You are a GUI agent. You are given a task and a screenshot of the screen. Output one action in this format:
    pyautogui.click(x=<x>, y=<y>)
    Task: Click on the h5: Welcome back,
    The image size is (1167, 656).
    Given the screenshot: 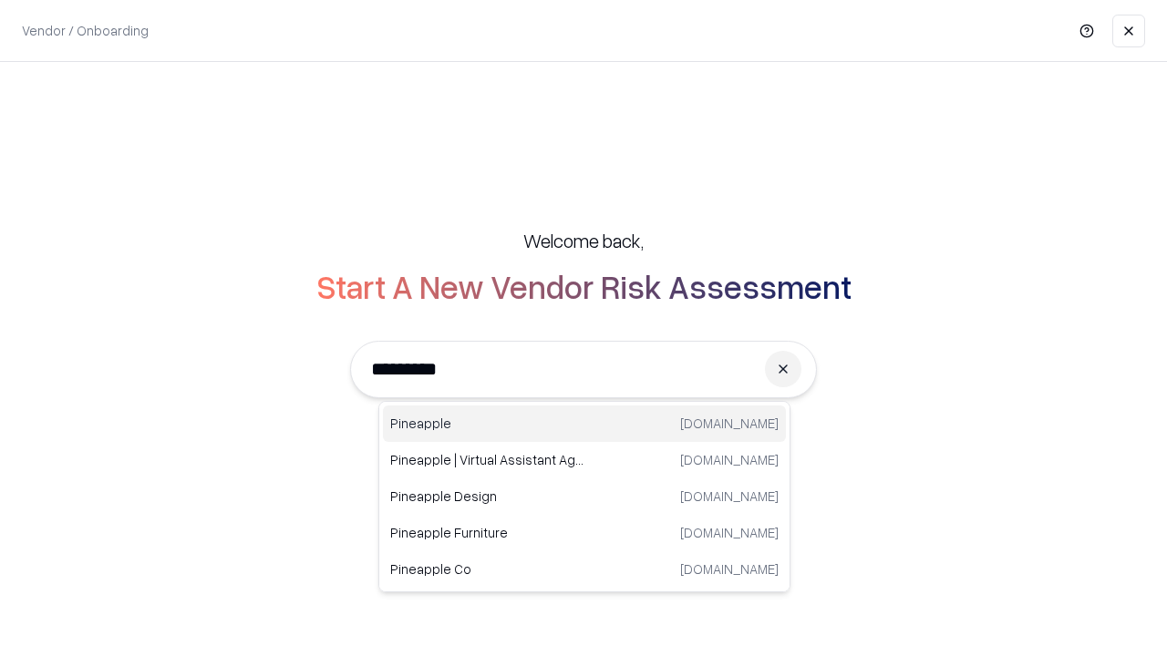 What is the action you would take?
    pyautogui.click(x=583, y=241)
    